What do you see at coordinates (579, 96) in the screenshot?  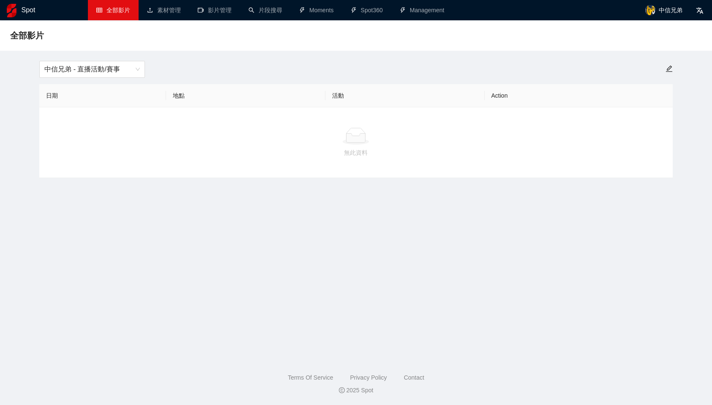 I see `th: Action` at bounding box center [579, 96].